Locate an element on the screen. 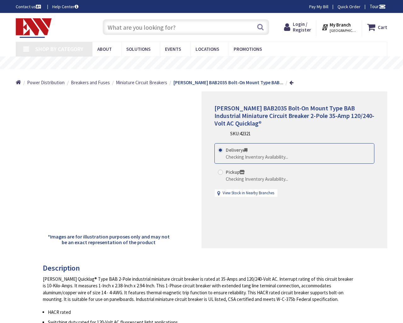 This screenshot has width=403, height=323. h5: *Images are for illustration purposes only and may not be an exact representation of the product is located at coordinates (108, 239).